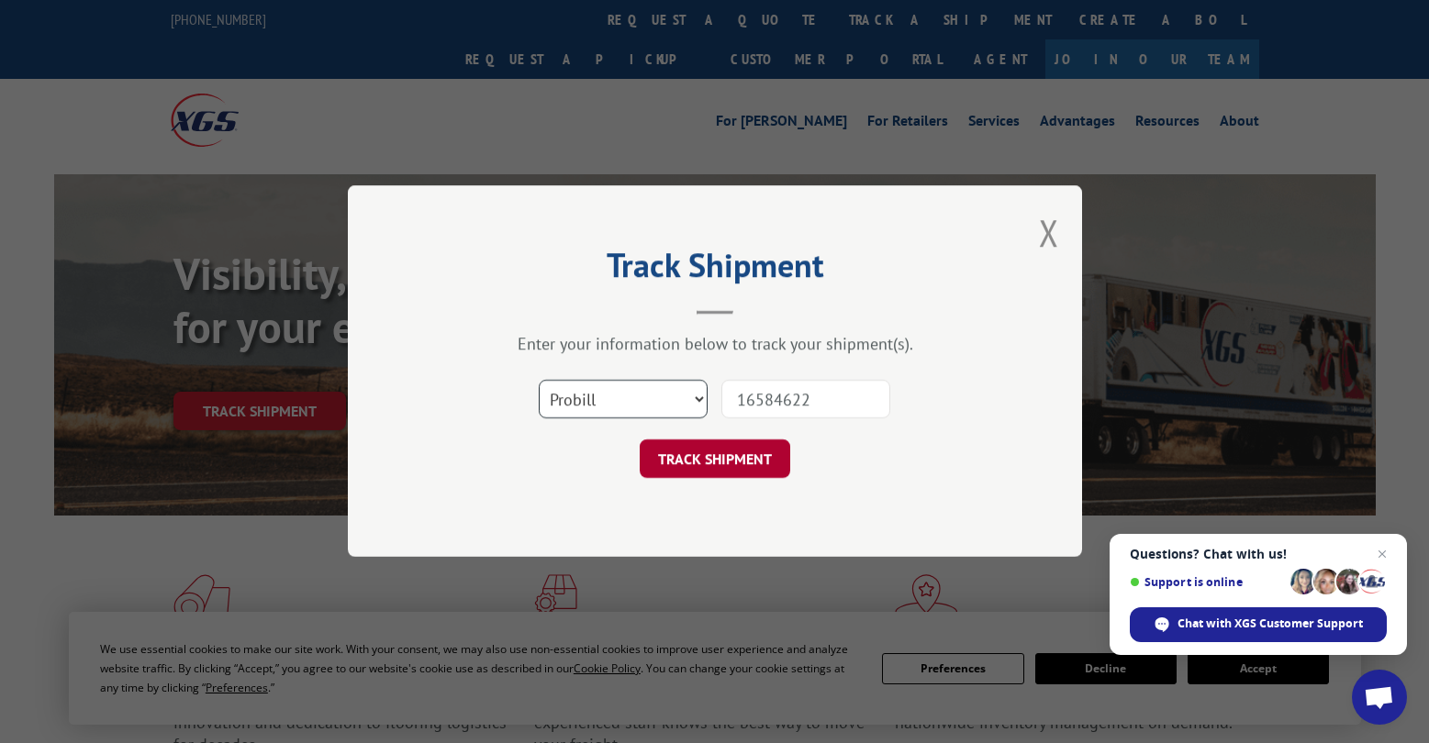 The height and width of the screenshot is (743, 1429). Describe the element at coordinates (1258, 554) in the screenshot. I see `span: Questions? Chat with us!` at that location.